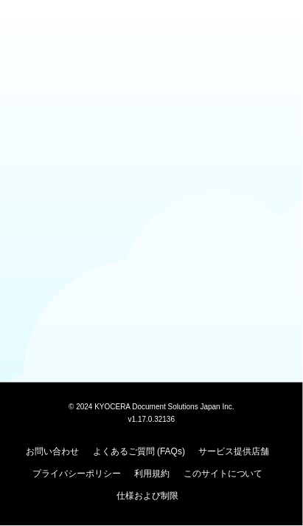  Describe the element at coordinates (151, 419) in the screenshot. I see `span: v1.17.0.32136` at that location.